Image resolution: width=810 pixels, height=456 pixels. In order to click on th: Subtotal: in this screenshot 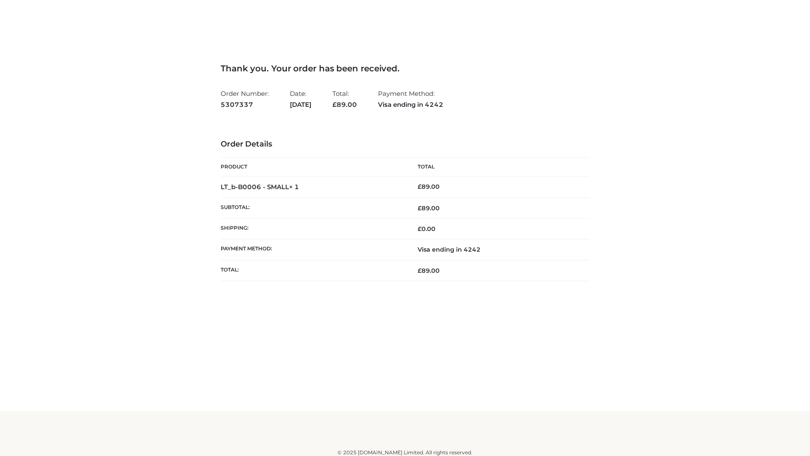, I will do `click(313, 208)`.